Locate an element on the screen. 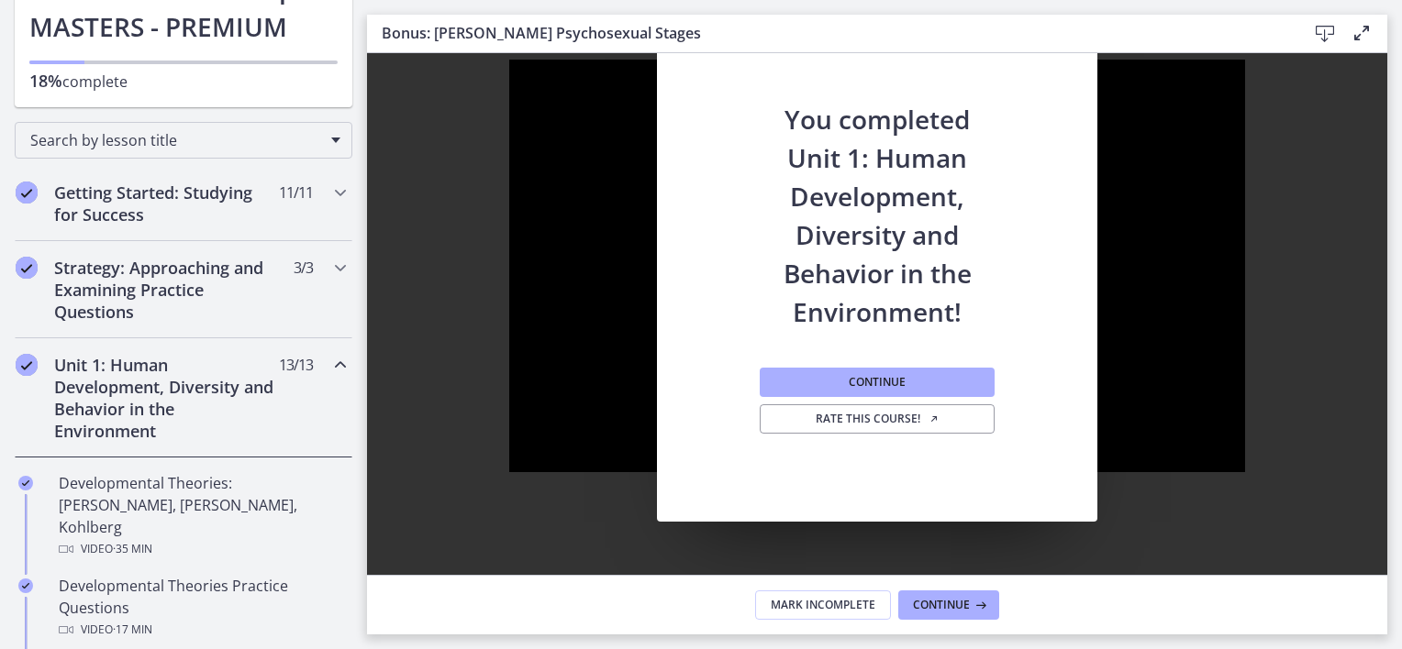  span: · 35 min is located at coordinates (132, 549).